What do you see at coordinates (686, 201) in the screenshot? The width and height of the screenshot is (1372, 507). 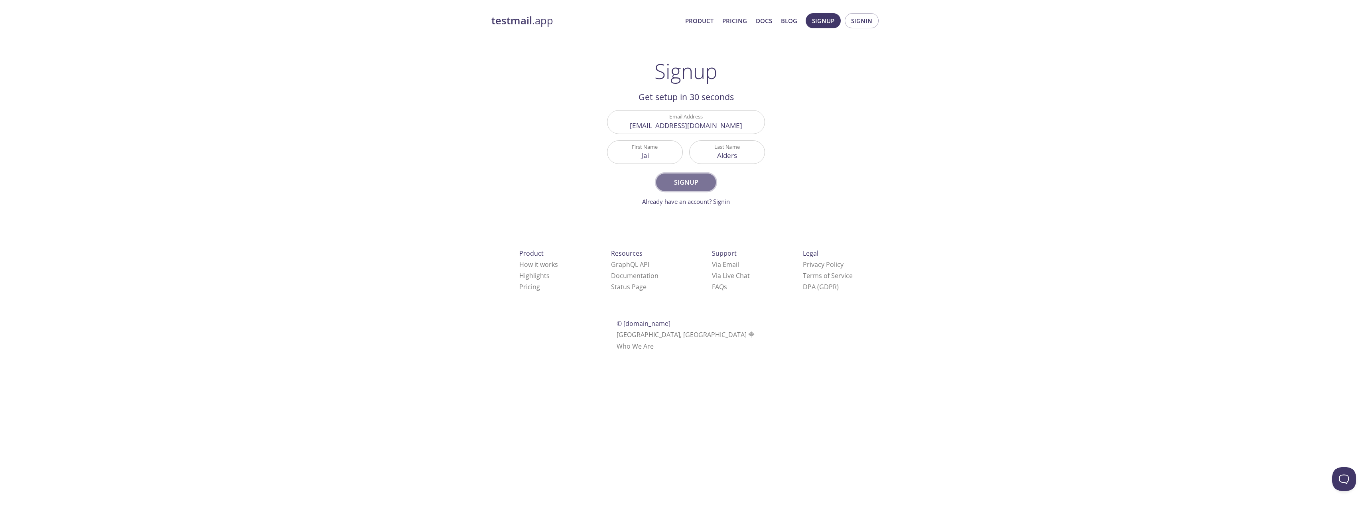 I see `a: Already have an account? Signin` at bounding box center [686, 201].